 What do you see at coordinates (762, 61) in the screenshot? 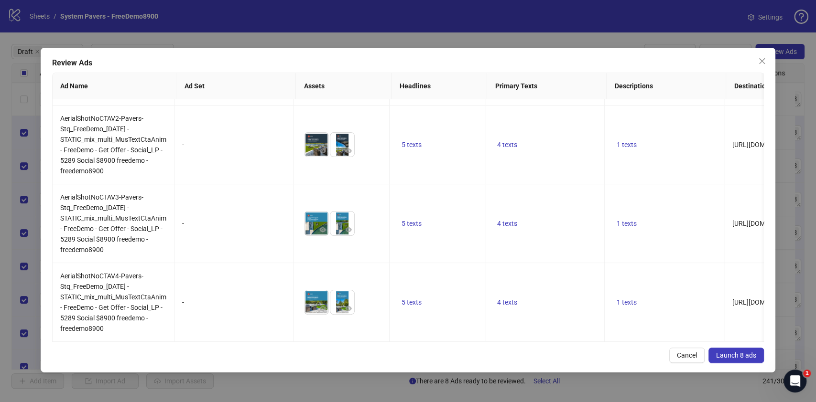
I see `span: close` at bounding box center [762, 61].